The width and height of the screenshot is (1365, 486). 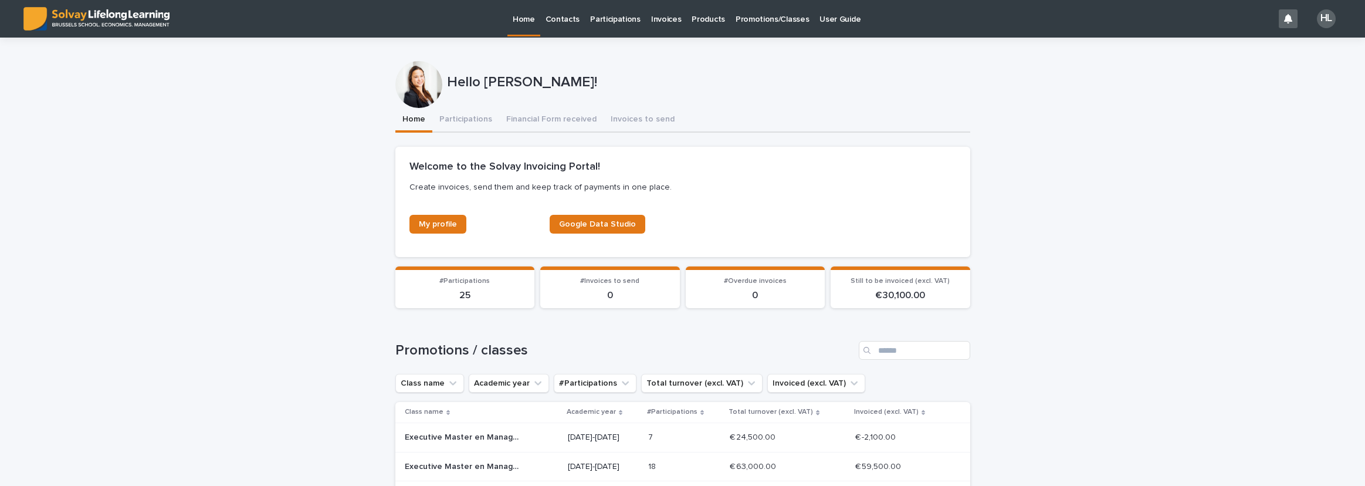 What do you see at coordinates (424, 412) in the screenshot?
I see `p: Class name` at bounding box center [424, 412].